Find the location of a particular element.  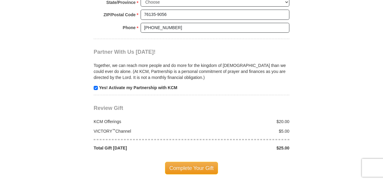

div: $20.00 is located at coordinates (242, 122).